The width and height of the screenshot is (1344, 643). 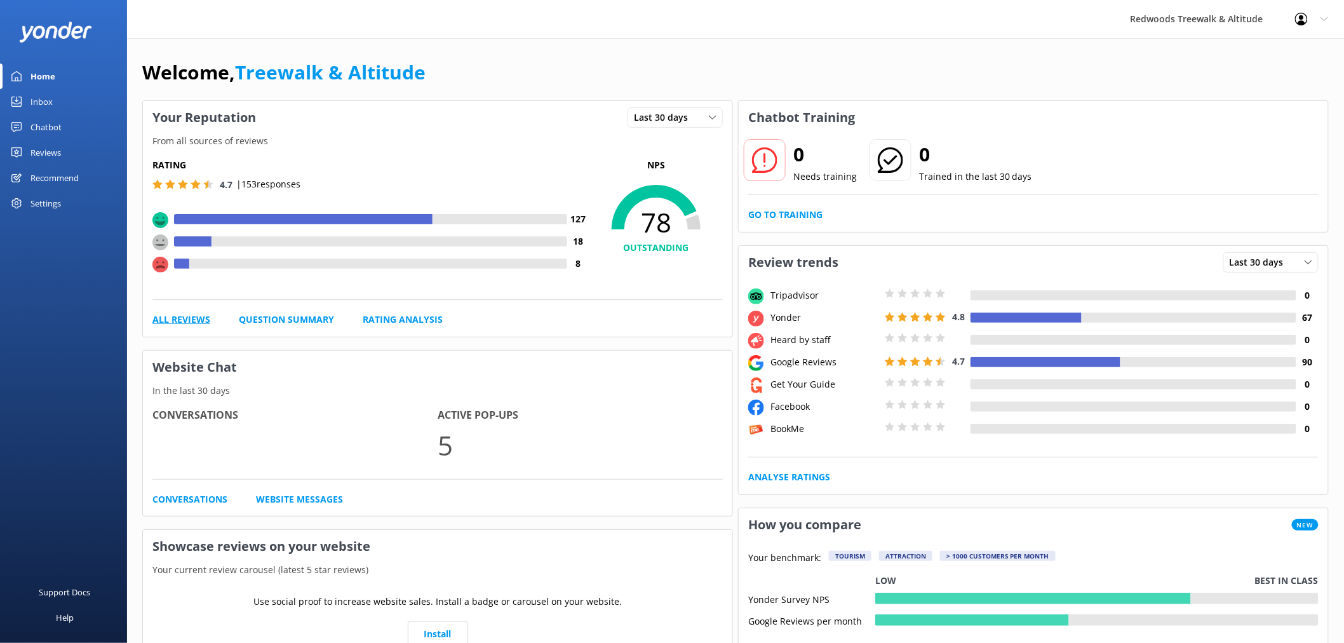 What do you see at coordinates (578, 219) in the screenshot?
I see `h4: 127` at bounding box center [578, 219].